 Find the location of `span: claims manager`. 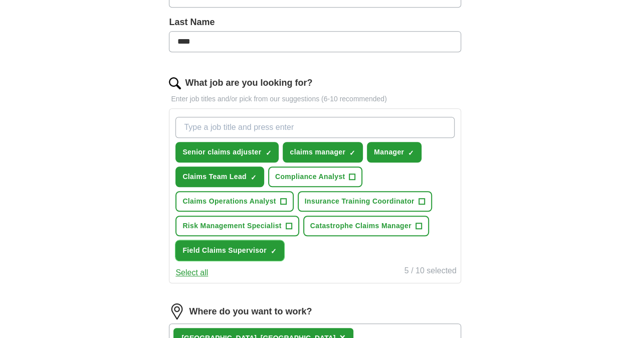

span: claims manager is located at coordinates (317, 152).